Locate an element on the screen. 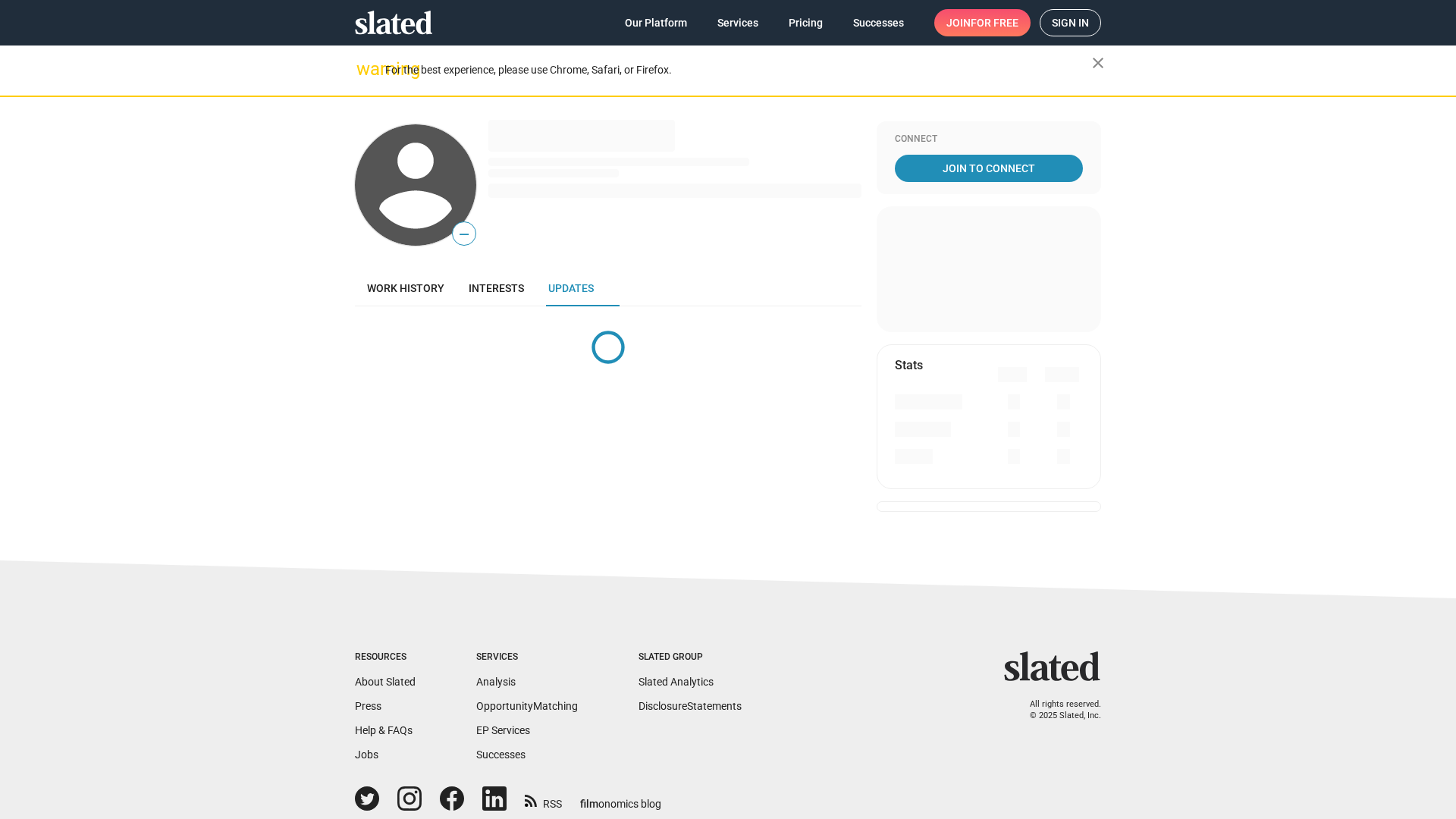 The height and width of the screenshot is (819, 1456). div: Services is located at coordinates (528, 657).